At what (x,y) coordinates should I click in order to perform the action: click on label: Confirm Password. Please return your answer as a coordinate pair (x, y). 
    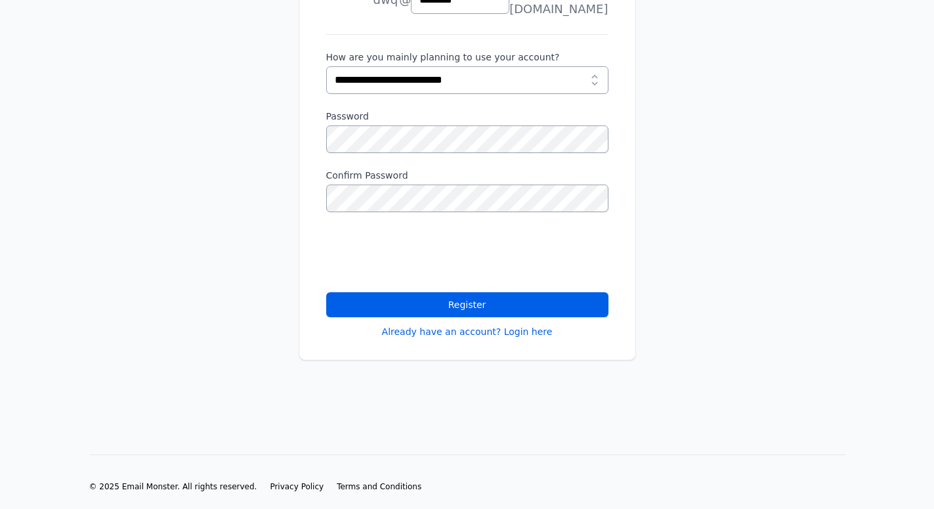
    Looking at the image, I should click on (468, 175).